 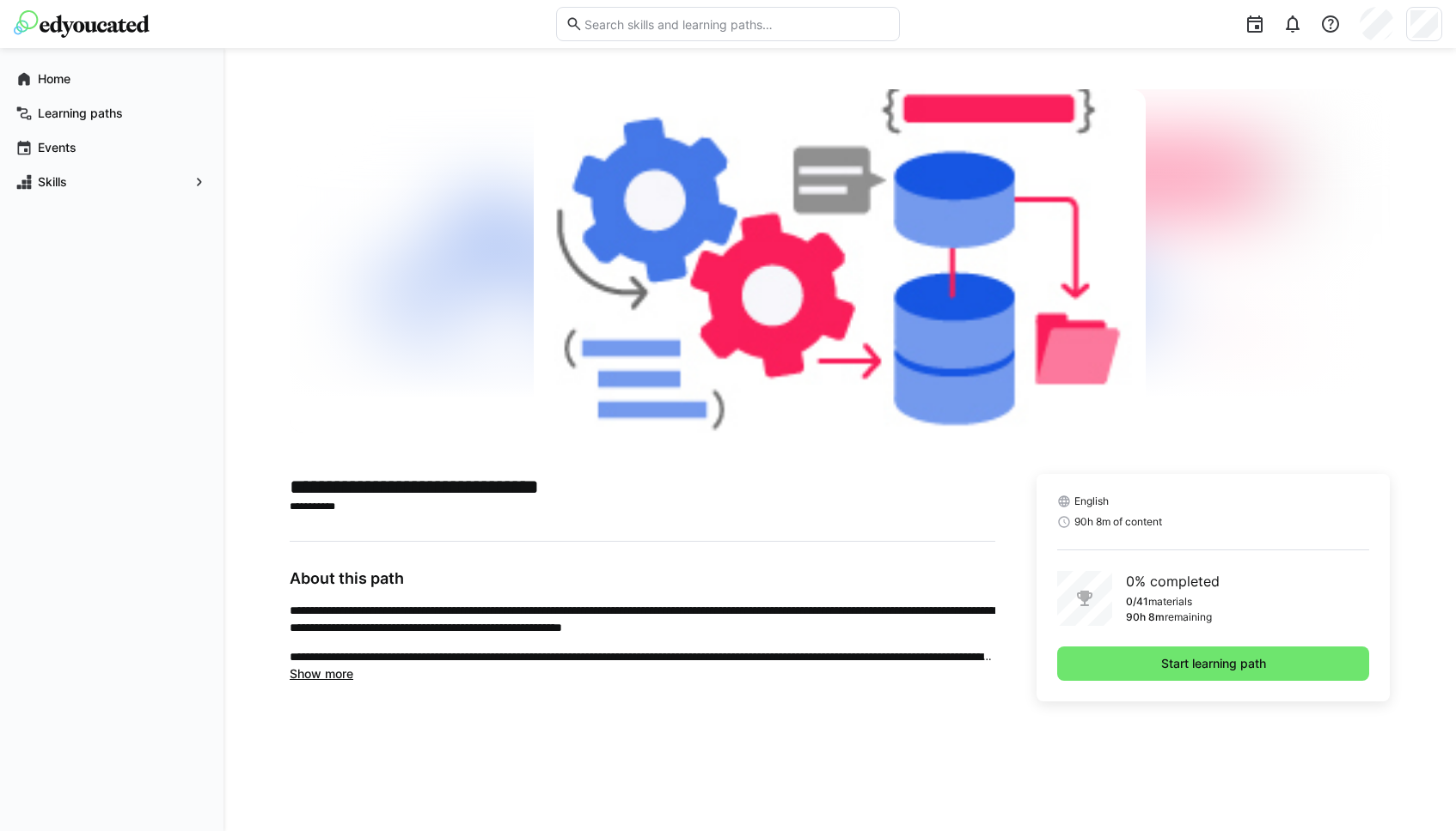 I want to click on h3: About this path, so click(x=642, y=579).